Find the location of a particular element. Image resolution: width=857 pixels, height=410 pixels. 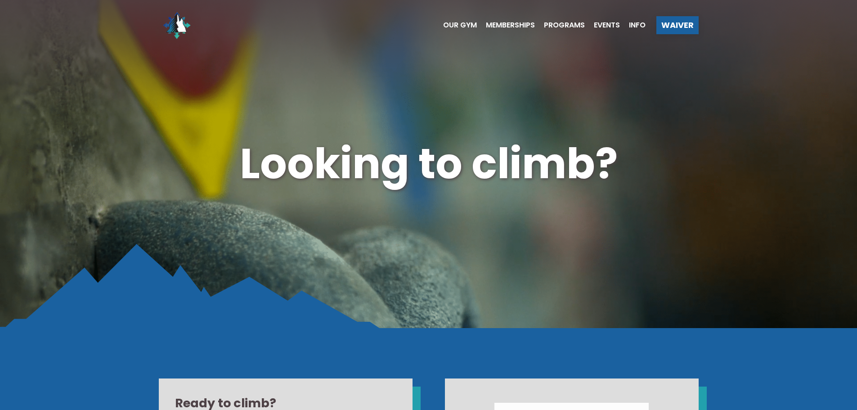

a: Waiver is located at coordinates (678, 25).